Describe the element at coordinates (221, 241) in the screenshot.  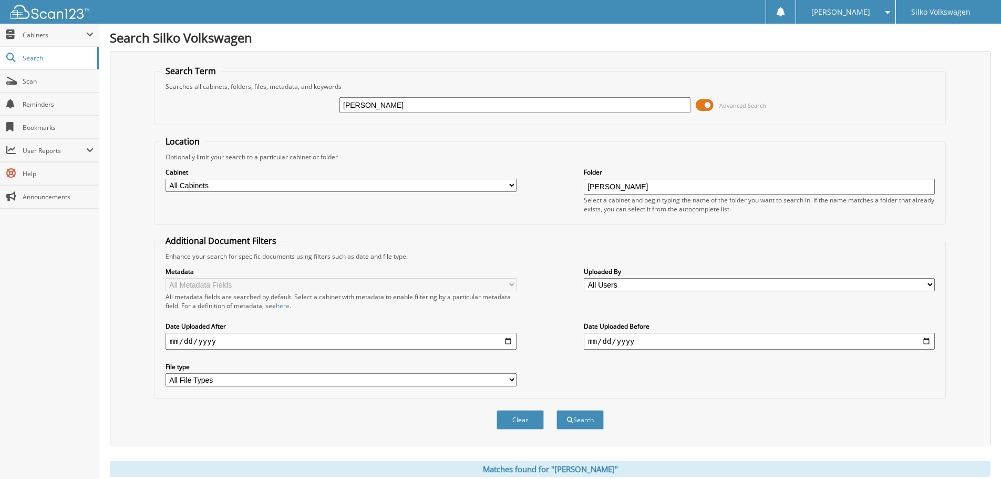
I see `legend: Additional Document Filters` at that location.